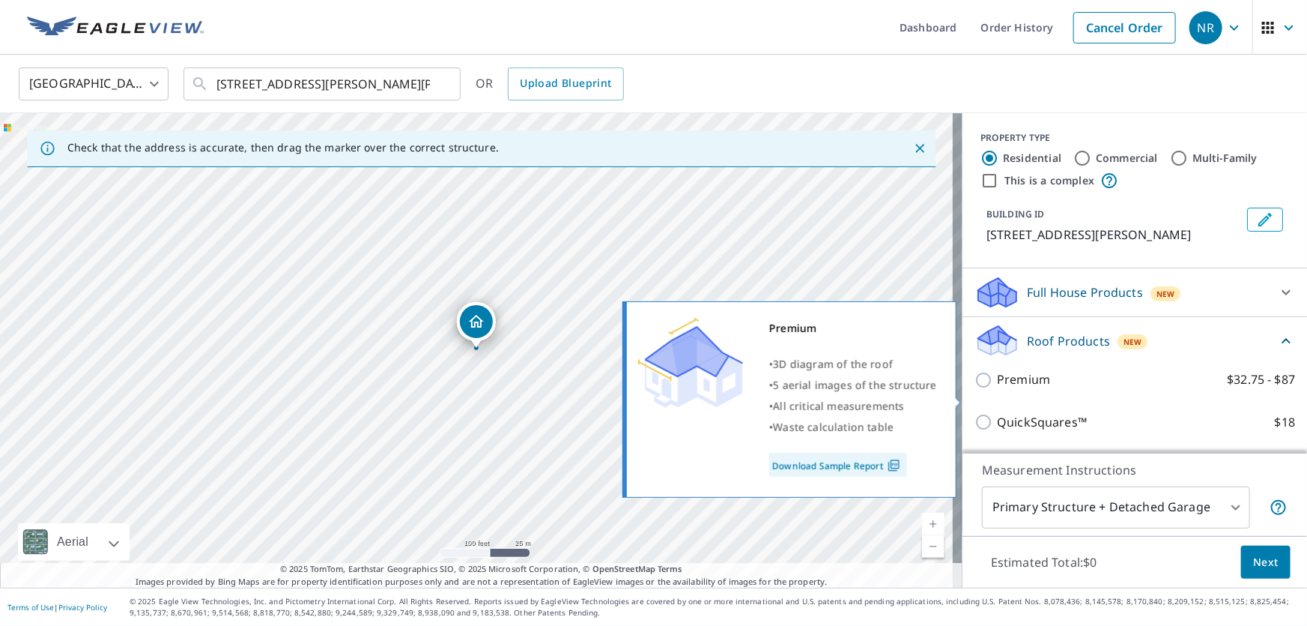 This screenshot has height=626, width=1307. I want to click on button: Edit building 1, so click(1265, 220).